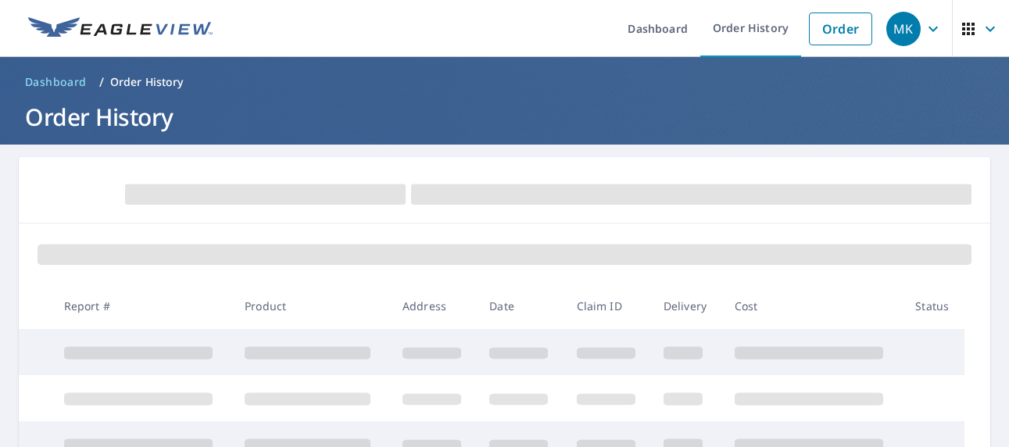 The height and width of the screenshot is (447, 1009). Describe the element at coordinates (504, 116) in the screenshot. I see `h1: Order History` at that location.